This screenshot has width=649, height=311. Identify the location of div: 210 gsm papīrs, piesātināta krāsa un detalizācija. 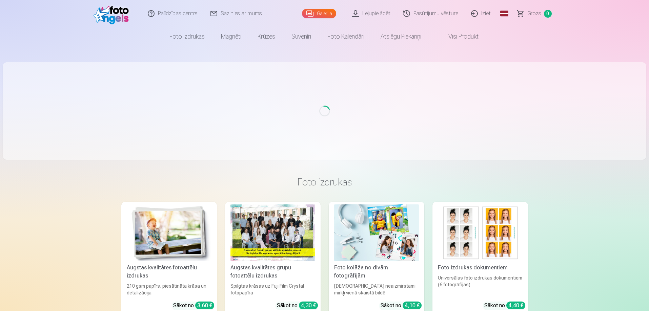
(169, 290).